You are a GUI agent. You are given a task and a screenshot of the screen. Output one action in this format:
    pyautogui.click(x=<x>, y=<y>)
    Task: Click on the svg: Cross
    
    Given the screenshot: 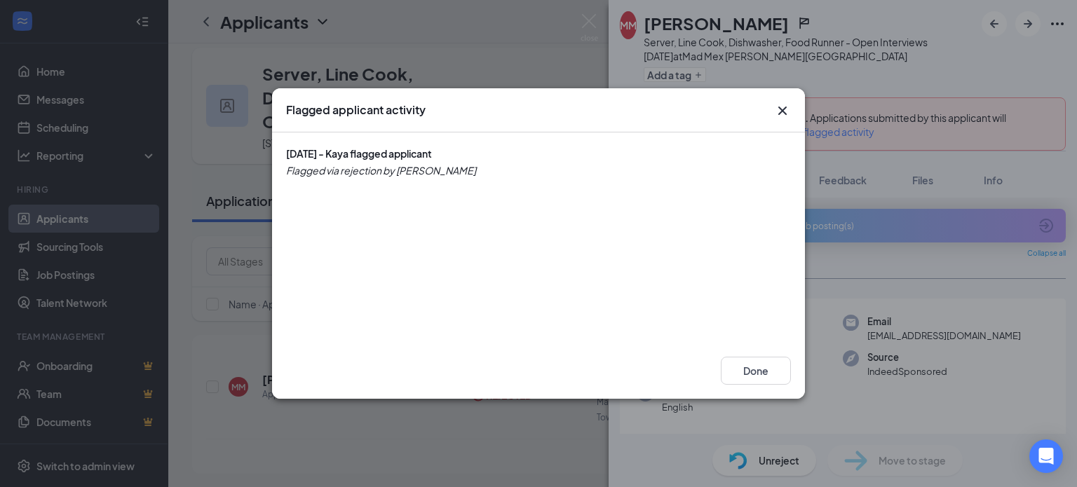 What is the action you would take?
    pyautogui.click(x=783, y=111)
    